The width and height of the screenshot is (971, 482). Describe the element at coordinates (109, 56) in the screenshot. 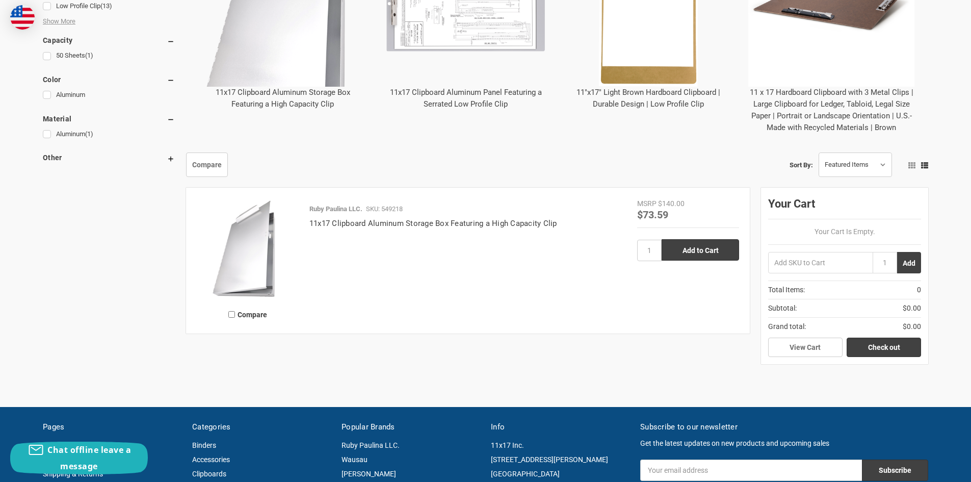

I see `a: 50 Sheets` at that location.